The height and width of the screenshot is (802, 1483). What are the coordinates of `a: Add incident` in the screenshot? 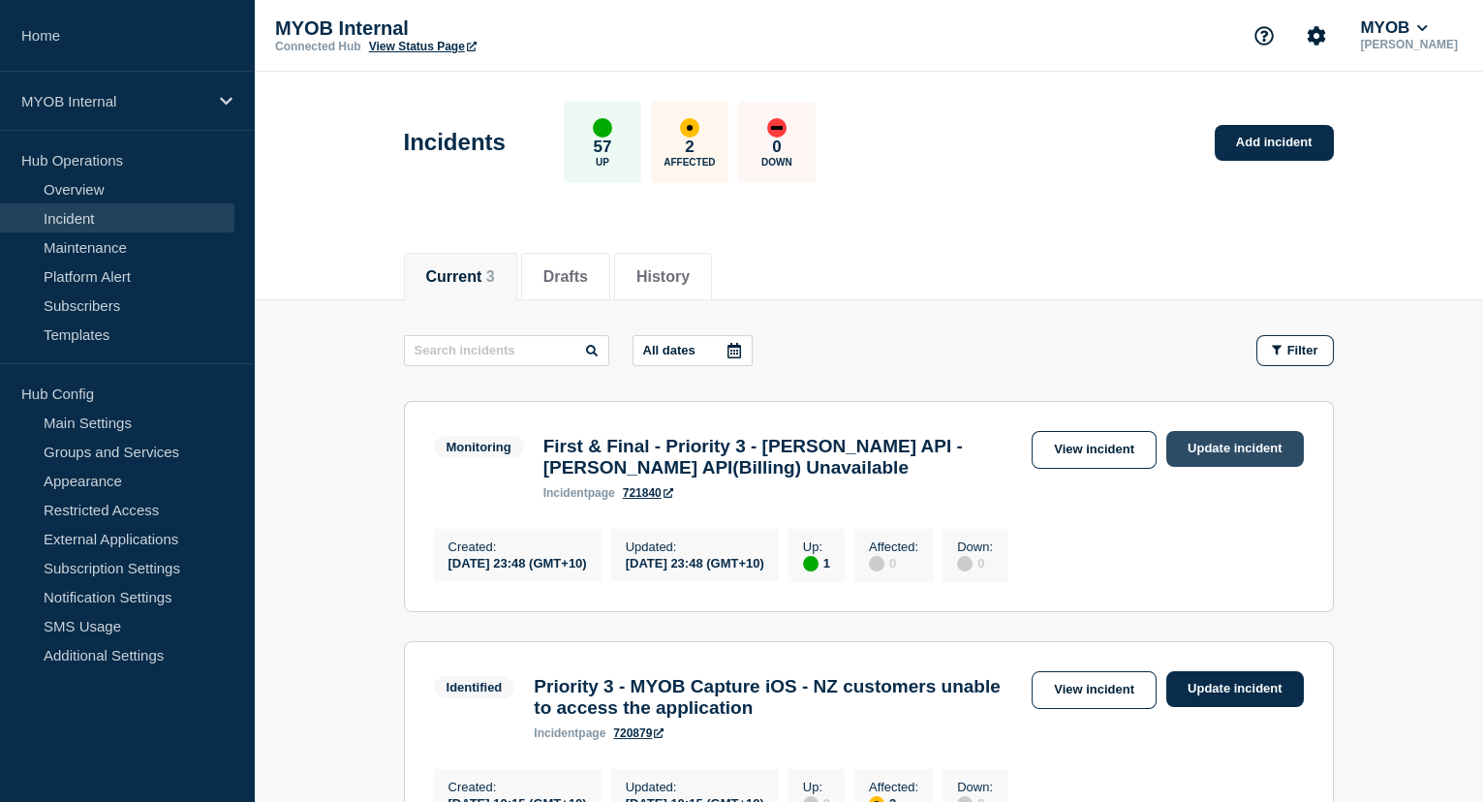 It's located at (1273, 142).